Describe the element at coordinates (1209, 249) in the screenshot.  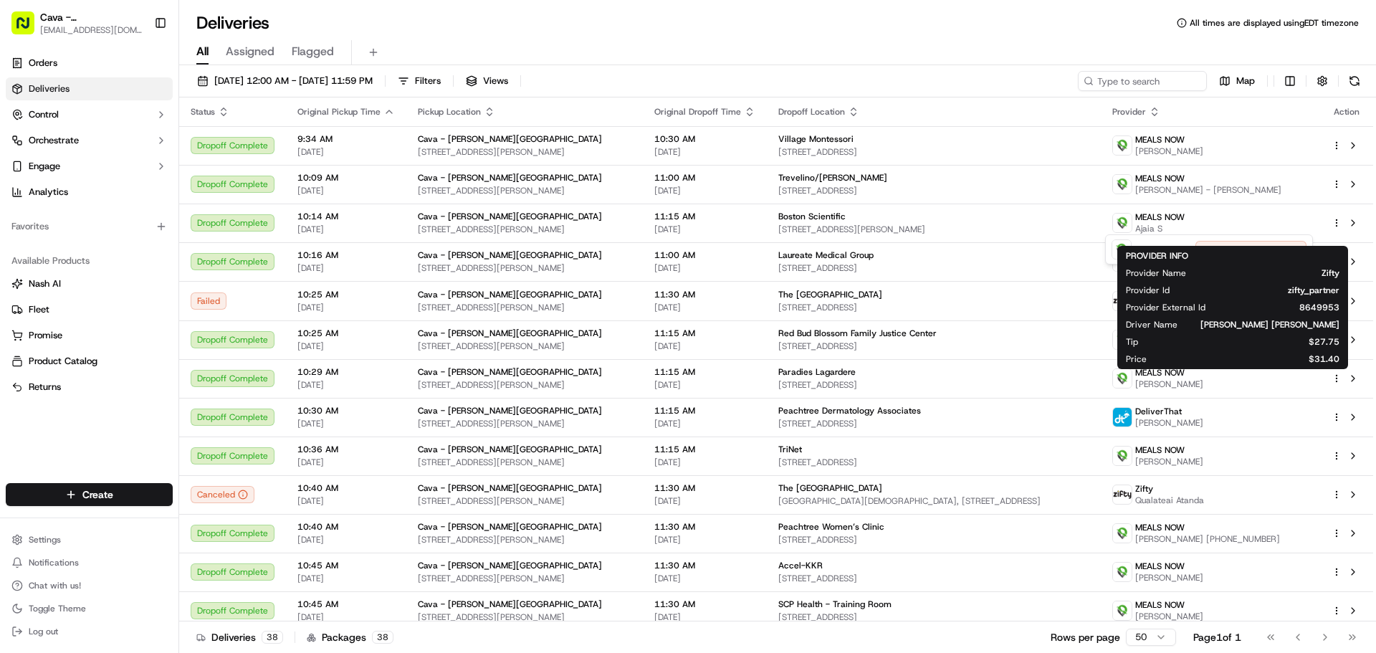
I see `div: +1` at that location.